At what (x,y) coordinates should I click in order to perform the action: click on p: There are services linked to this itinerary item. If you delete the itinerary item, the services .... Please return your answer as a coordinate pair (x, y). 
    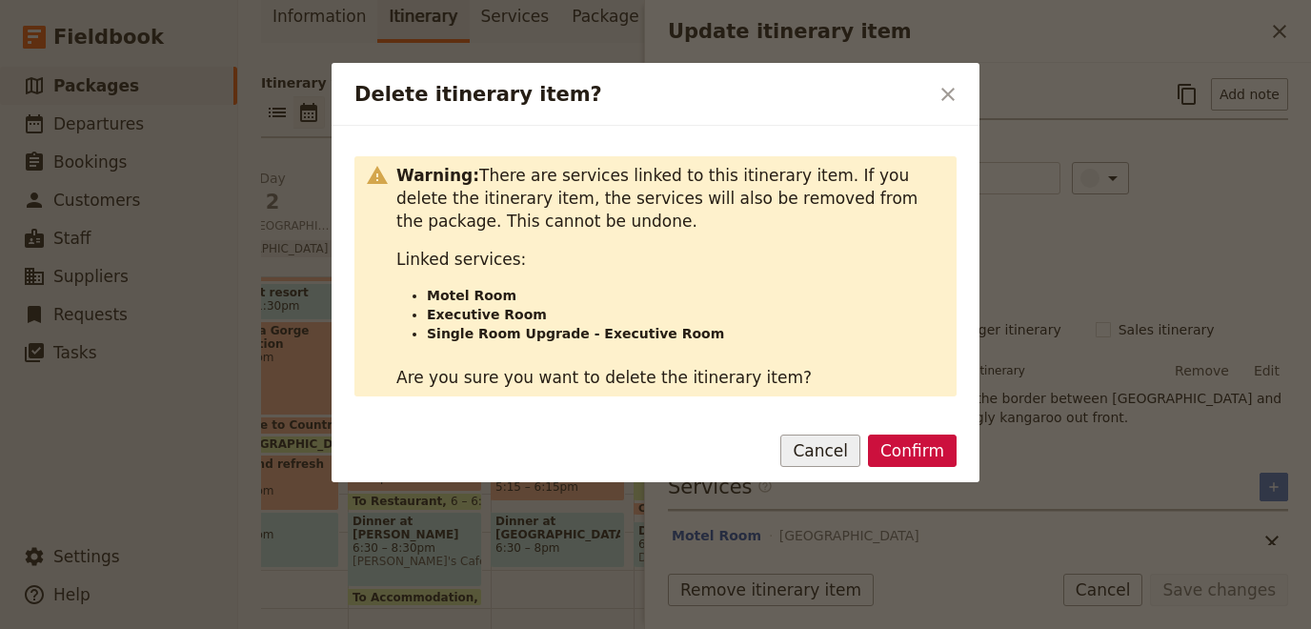
    Looking at the image, I should click on (671, 198).